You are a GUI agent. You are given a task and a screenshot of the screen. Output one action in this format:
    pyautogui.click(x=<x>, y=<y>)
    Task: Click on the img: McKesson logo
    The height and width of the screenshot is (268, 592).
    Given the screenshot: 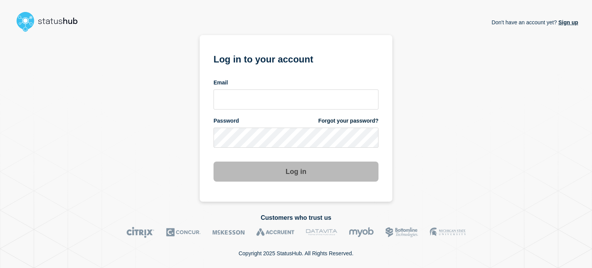 What is the action you would take?
    pyautogui.click(x=229, y=232)
    